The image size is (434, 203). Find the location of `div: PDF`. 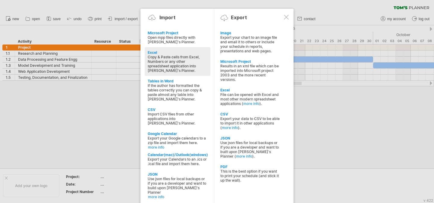

div: PDF is located at coordinates (250, 167).